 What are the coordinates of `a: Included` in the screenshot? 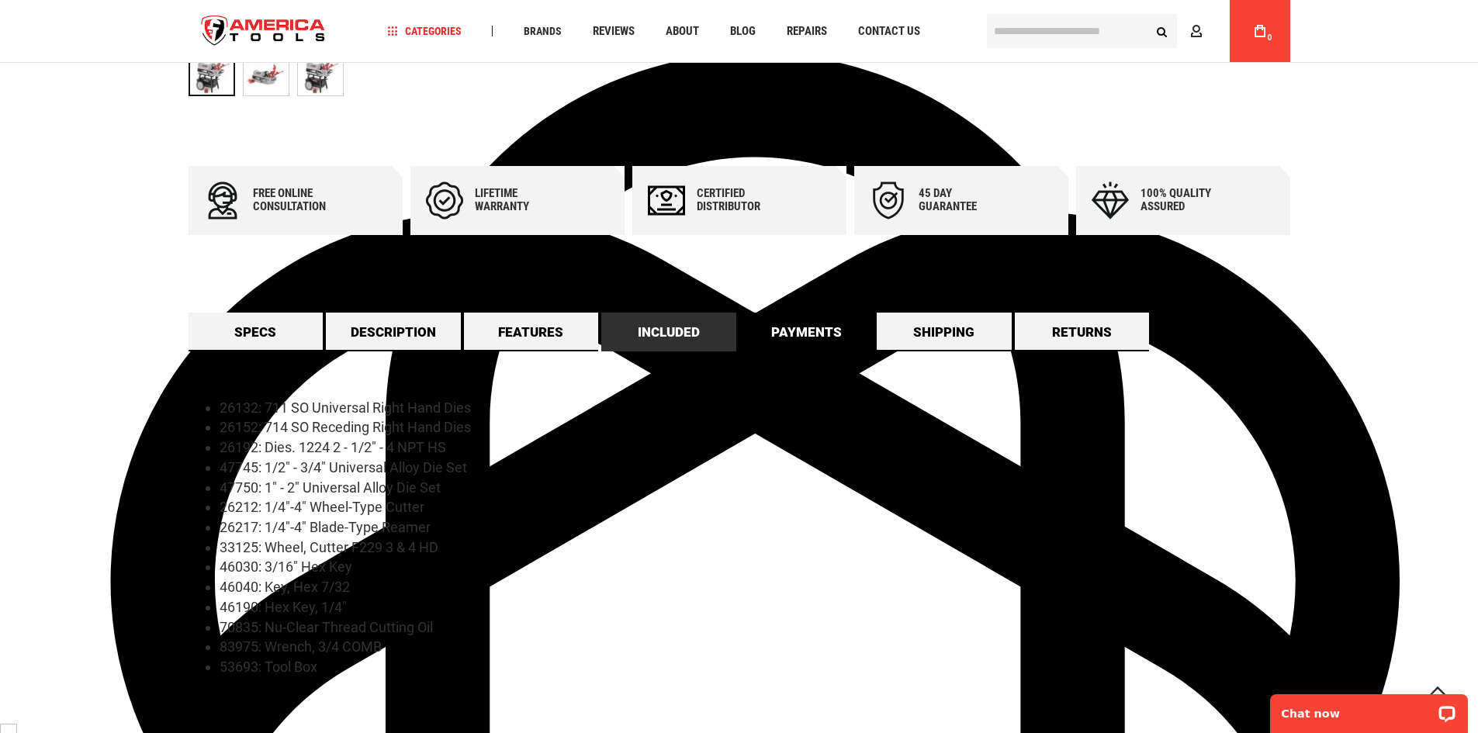 It's located at (669, 332).